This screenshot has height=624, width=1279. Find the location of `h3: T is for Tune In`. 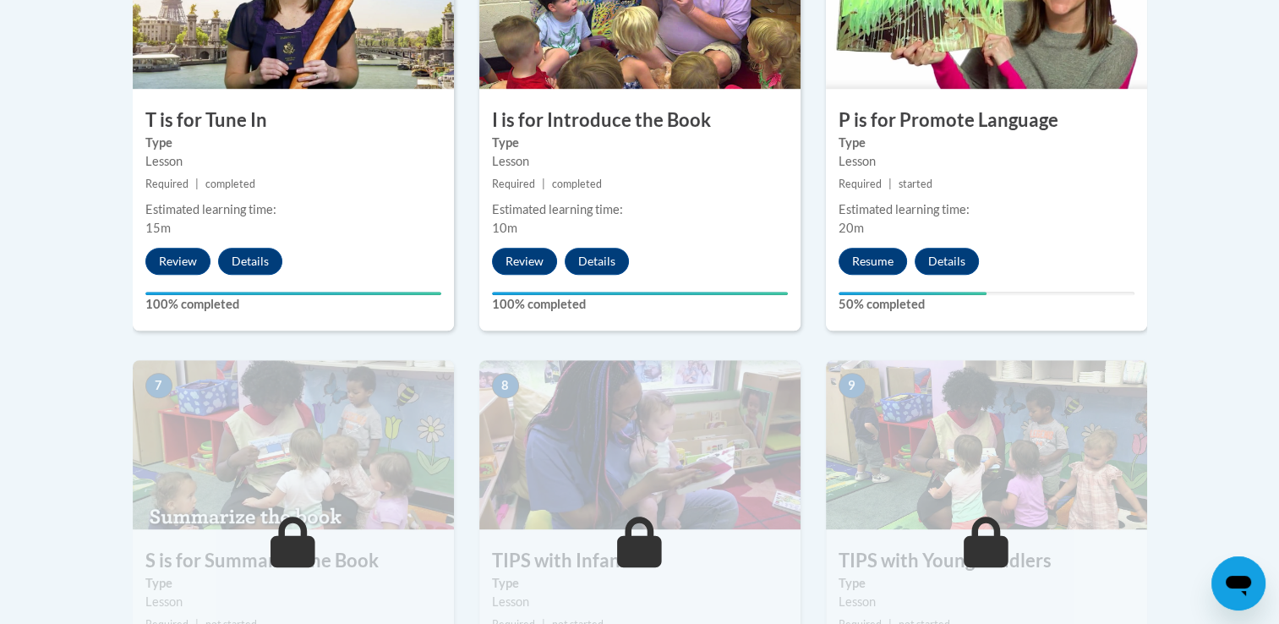

h3: T is for Tune In is located at coordinates (293, 120).